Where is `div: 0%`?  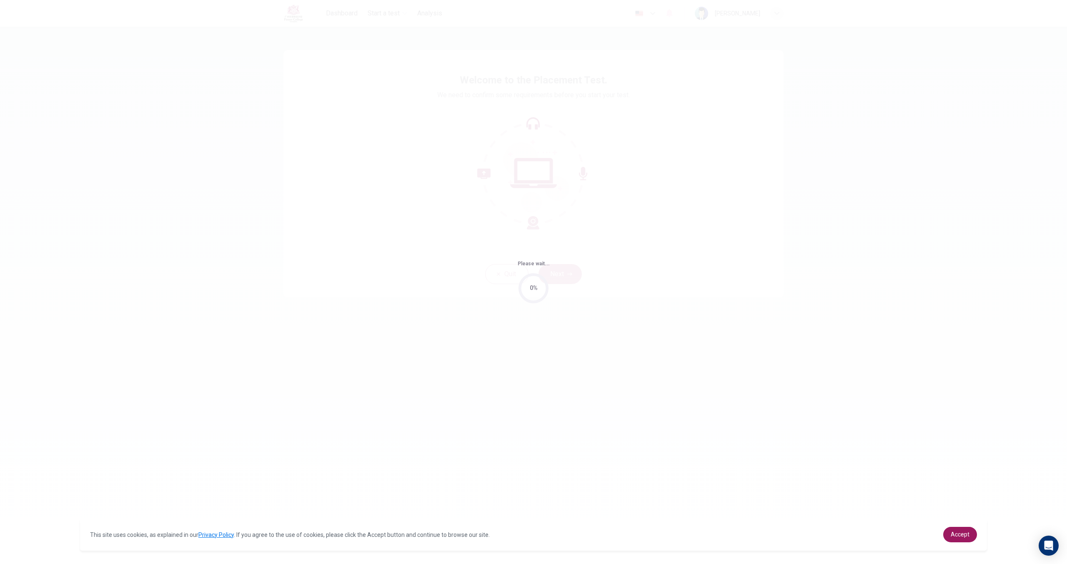
div: 0% is located at coordinates (534, 288).